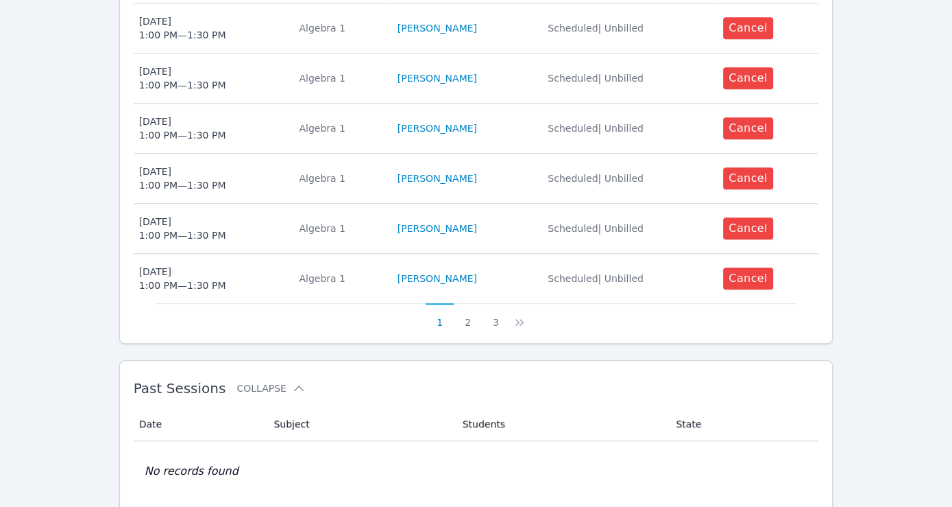 The height and width of the screenshot is (507, 952). Describe the element at coordinates (359, 424) in the screenshot. I see `th: Subject` at that location.